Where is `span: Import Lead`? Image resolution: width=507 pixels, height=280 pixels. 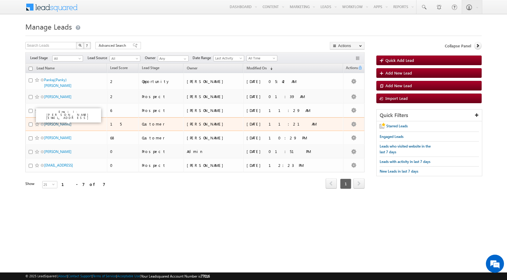
span: Import Lead is located at coordinates (396, 98).